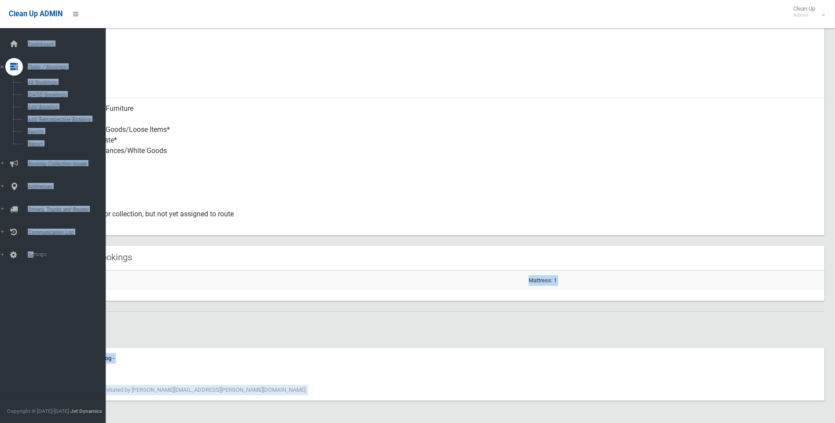  What do you see at coordinates (36, 14) in the screenshot?
I see `span: Clean Up ADMIN` at bounding box center [36, 14].